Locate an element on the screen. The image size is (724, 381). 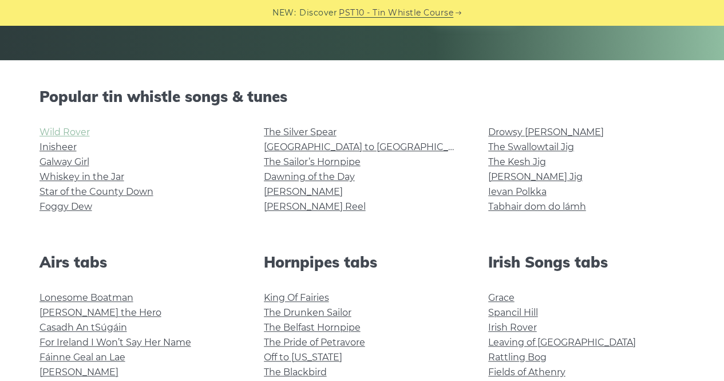
a: The Pride of Petravore is located at coordinates (314, 342).